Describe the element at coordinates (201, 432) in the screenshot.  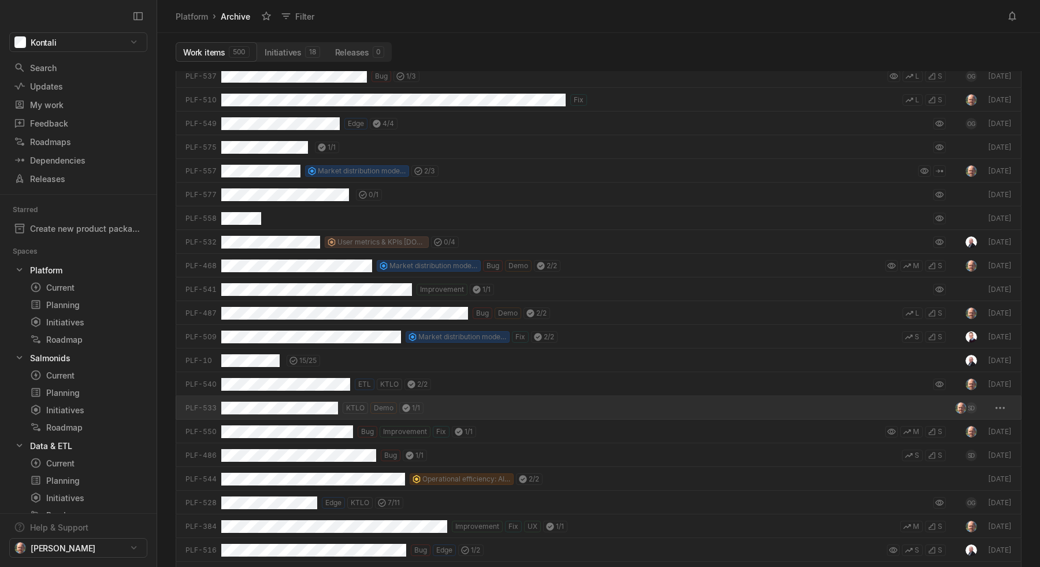
I see `div: PLF-550` at that location.